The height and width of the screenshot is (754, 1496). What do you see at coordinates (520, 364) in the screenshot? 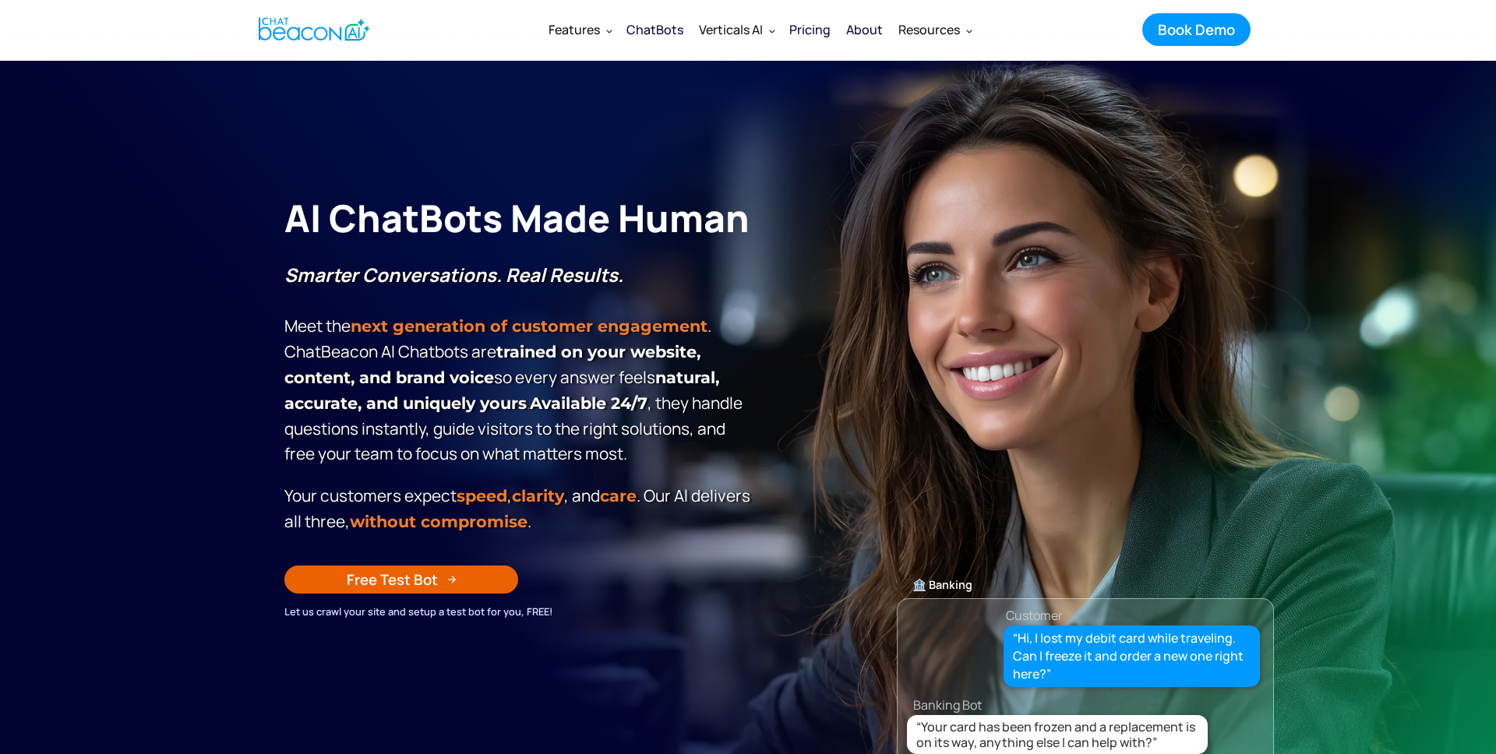
I see `p: Meet the . ChatBeacon Al Chatbots are so every answer feels , they handle questions instantly, gu...` at bounding box center [520, 364].